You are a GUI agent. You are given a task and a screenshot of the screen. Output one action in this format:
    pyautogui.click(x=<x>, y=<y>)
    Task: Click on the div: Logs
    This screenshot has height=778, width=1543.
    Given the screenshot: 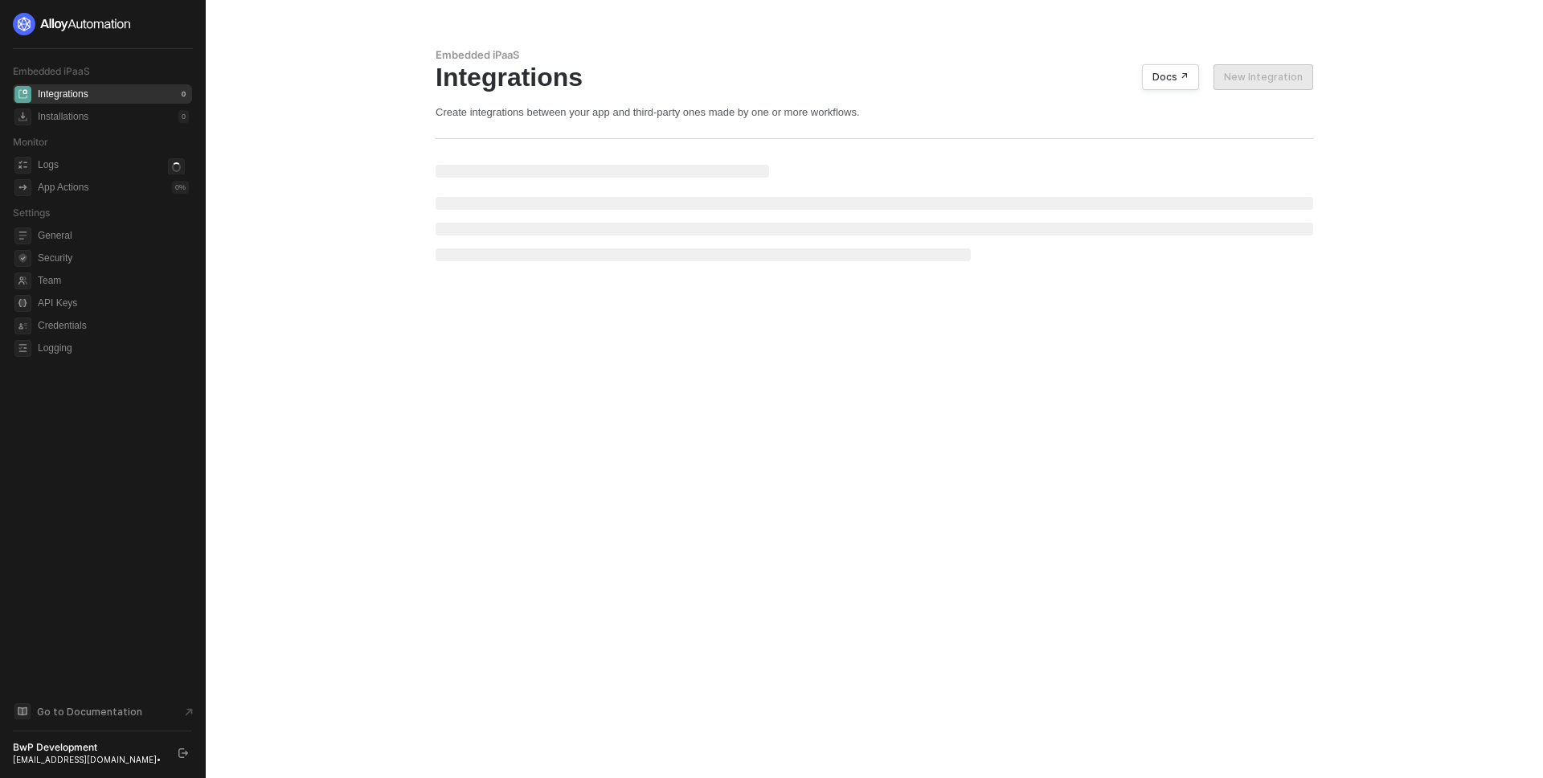 What is the action you would take?
    pyautogui.click(x=48, y=165)
    